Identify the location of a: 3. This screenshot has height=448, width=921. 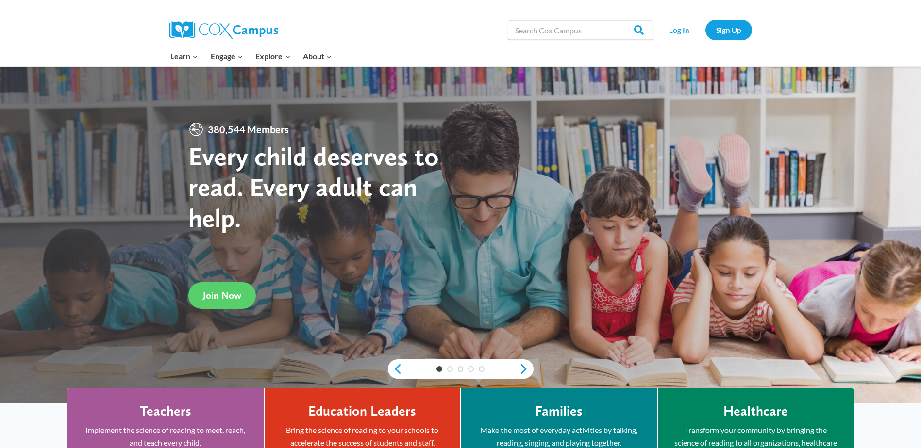
(460, 369).